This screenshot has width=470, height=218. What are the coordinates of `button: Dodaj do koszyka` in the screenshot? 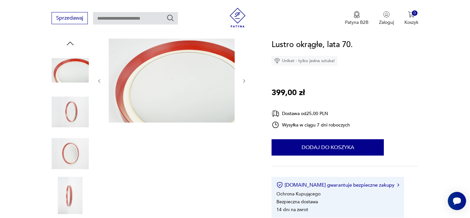 It's located at (327, 147).